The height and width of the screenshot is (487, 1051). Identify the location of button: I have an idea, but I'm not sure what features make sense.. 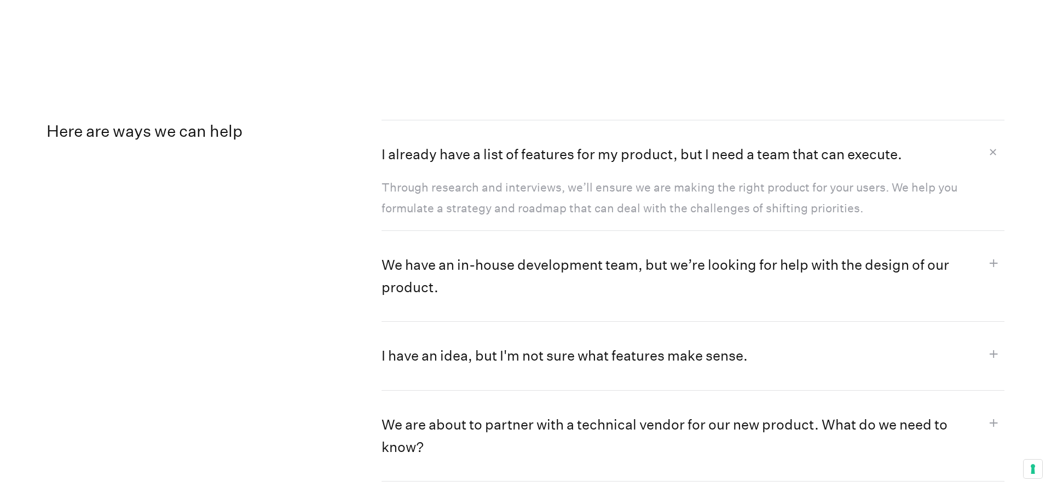
(693, 356).